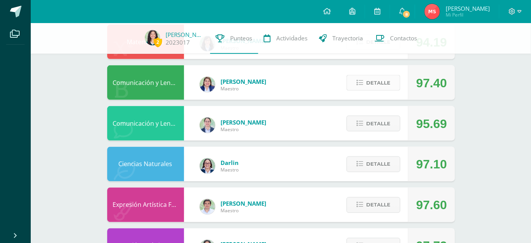 The height and width of the screenshot is (243, 531). I want to click on img: fb703a472bdb86d4ae91402b7cff009e.png, so click(432, 12).